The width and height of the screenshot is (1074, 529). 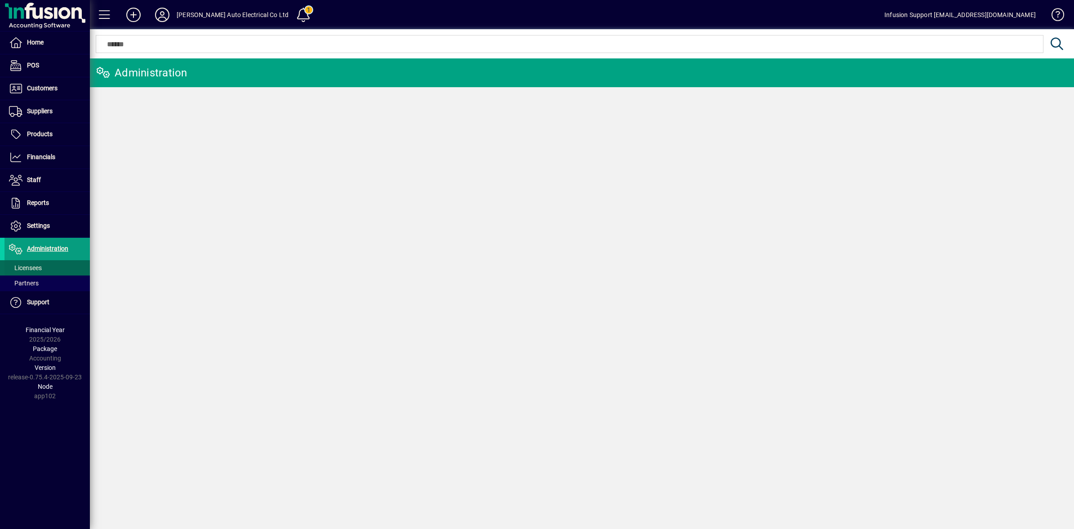 I want to click on button: Profile, so click(x=162, y=15).